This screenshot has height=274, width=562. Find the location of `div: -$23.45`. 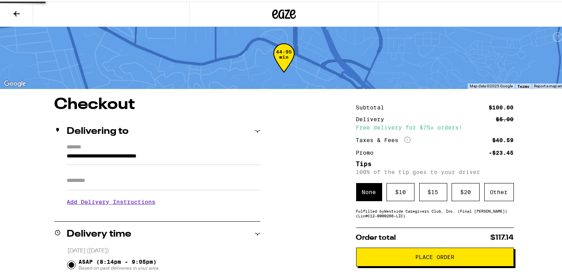

div: -$23.45 is located at coordinates (501, 151).